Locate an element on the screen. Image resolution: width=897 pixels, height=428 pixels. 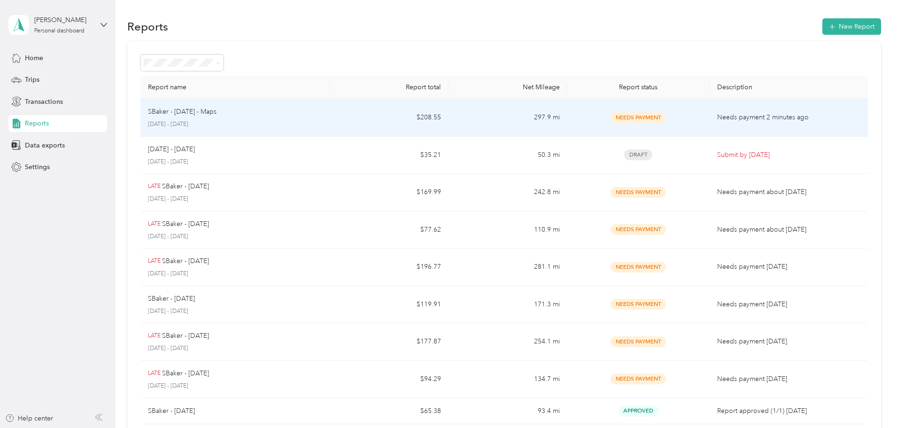
th: Description is located at coordinates (788, 87).